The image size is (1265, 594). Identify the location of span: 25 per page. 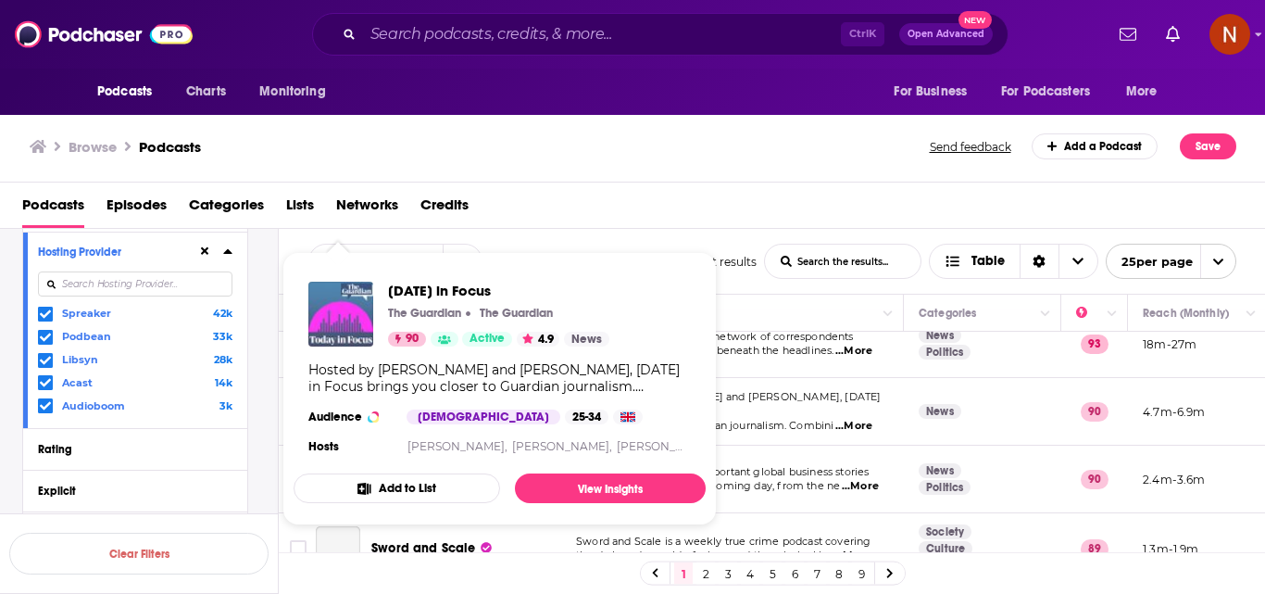
(1149, 261).